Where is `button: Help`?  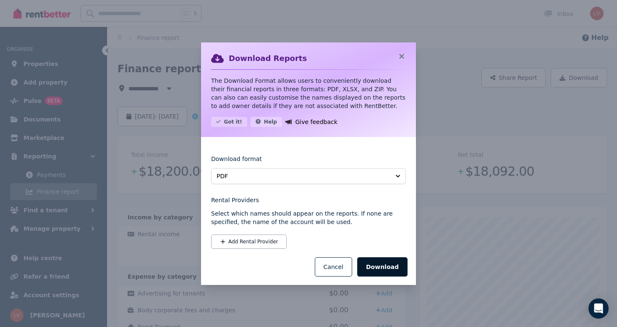 button: Help is located at coordinates (266, 122).